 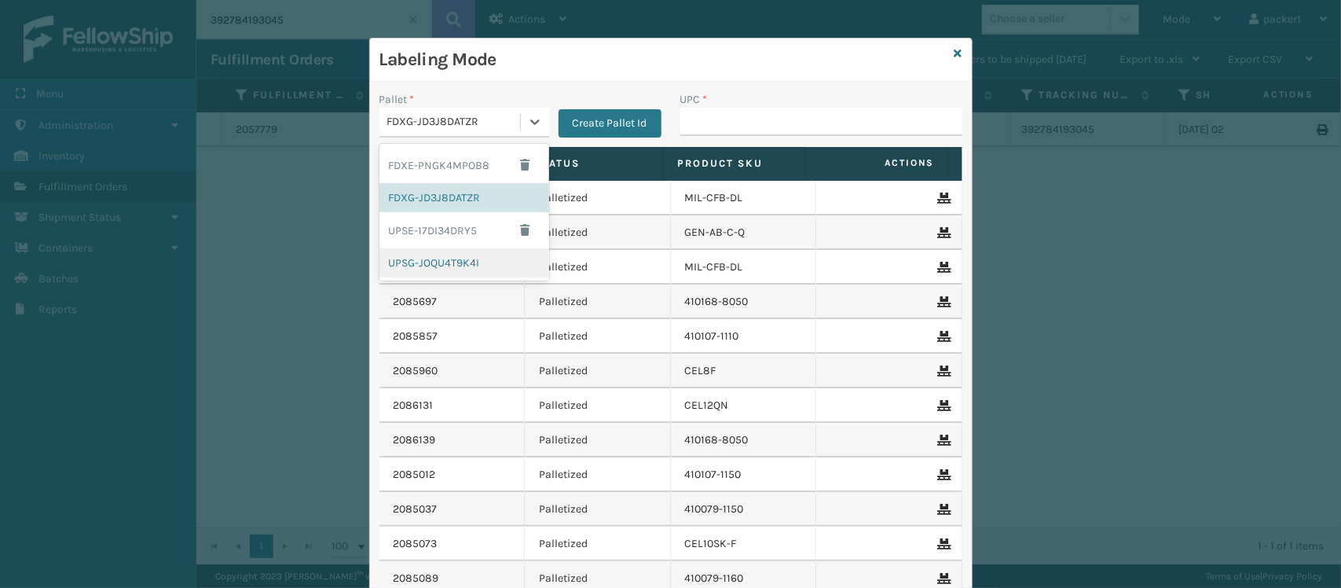 What do you see at coordinates (744, 371) in the screenshot?
I see `td: CEL8F` at bounding box center [744, 371].